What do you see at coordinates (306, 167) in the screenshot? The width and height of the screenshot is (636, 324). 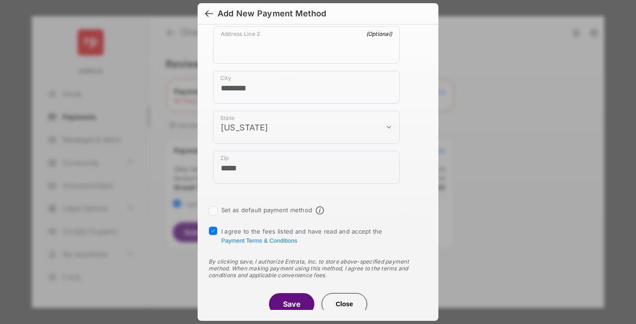 I see `div: payment_method_screening[postal_addresses][postalCode]` at bounding box center [306, 167].